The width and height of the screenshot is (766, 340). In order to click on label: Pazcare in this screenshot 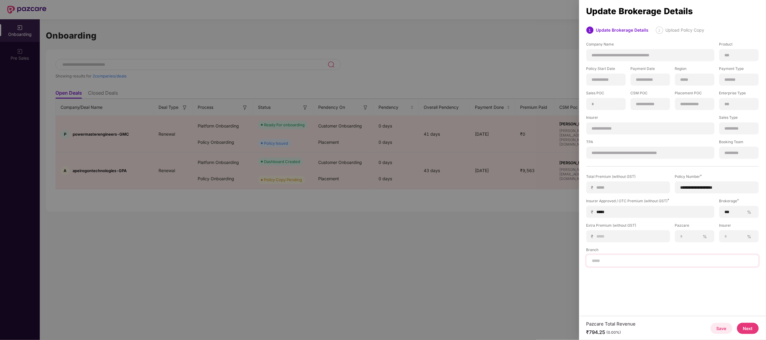, I will do `click(695, 226)`.